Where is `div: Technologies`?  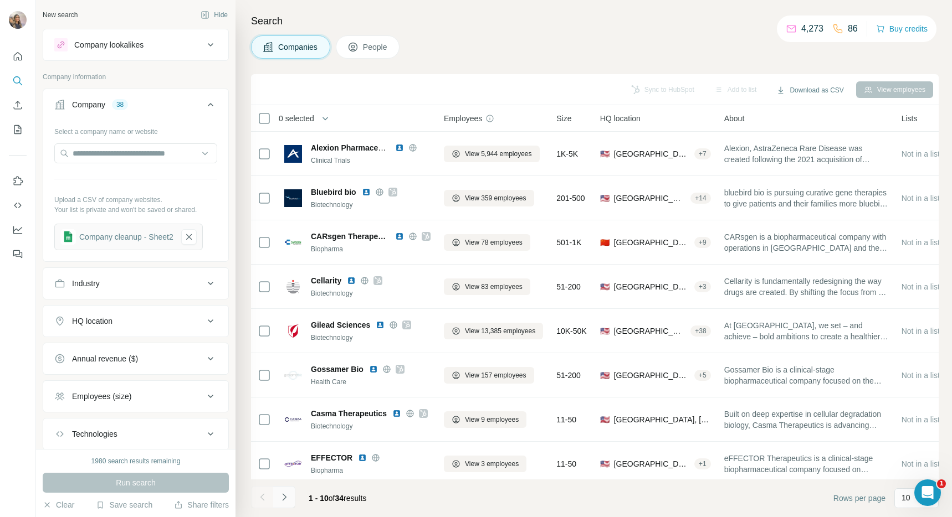
div: Technologies is located at coordinates (95, 434).